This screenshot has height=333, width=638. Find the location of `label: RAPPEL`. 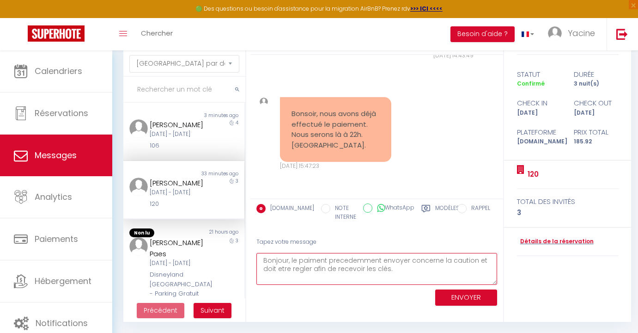

label: RAPPEL is located at coordinates (478, 209).